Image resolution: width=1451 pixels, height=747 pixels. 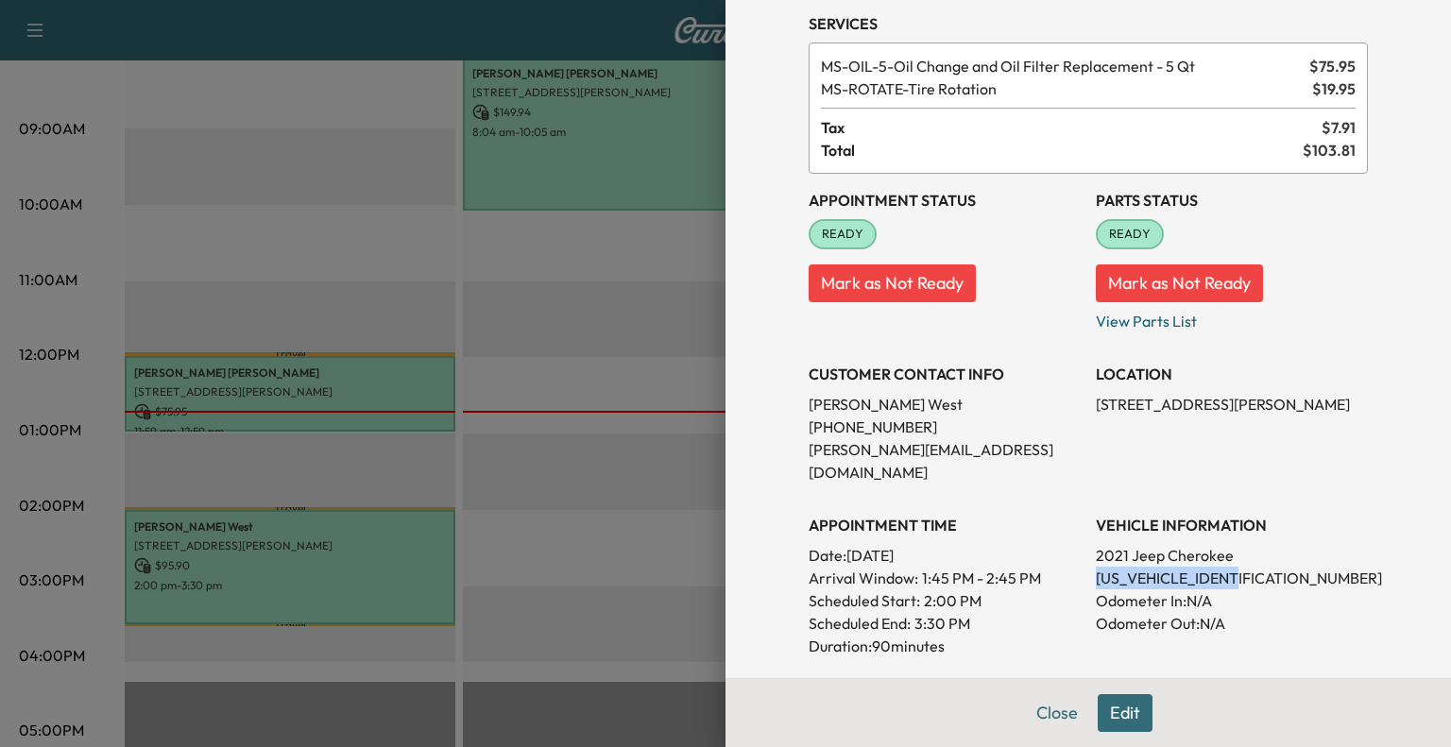 What do you see at coordinates (1063, 89) in the screenshot?
I see `span: Tire Rotation` at bounding box center [1063, 89].